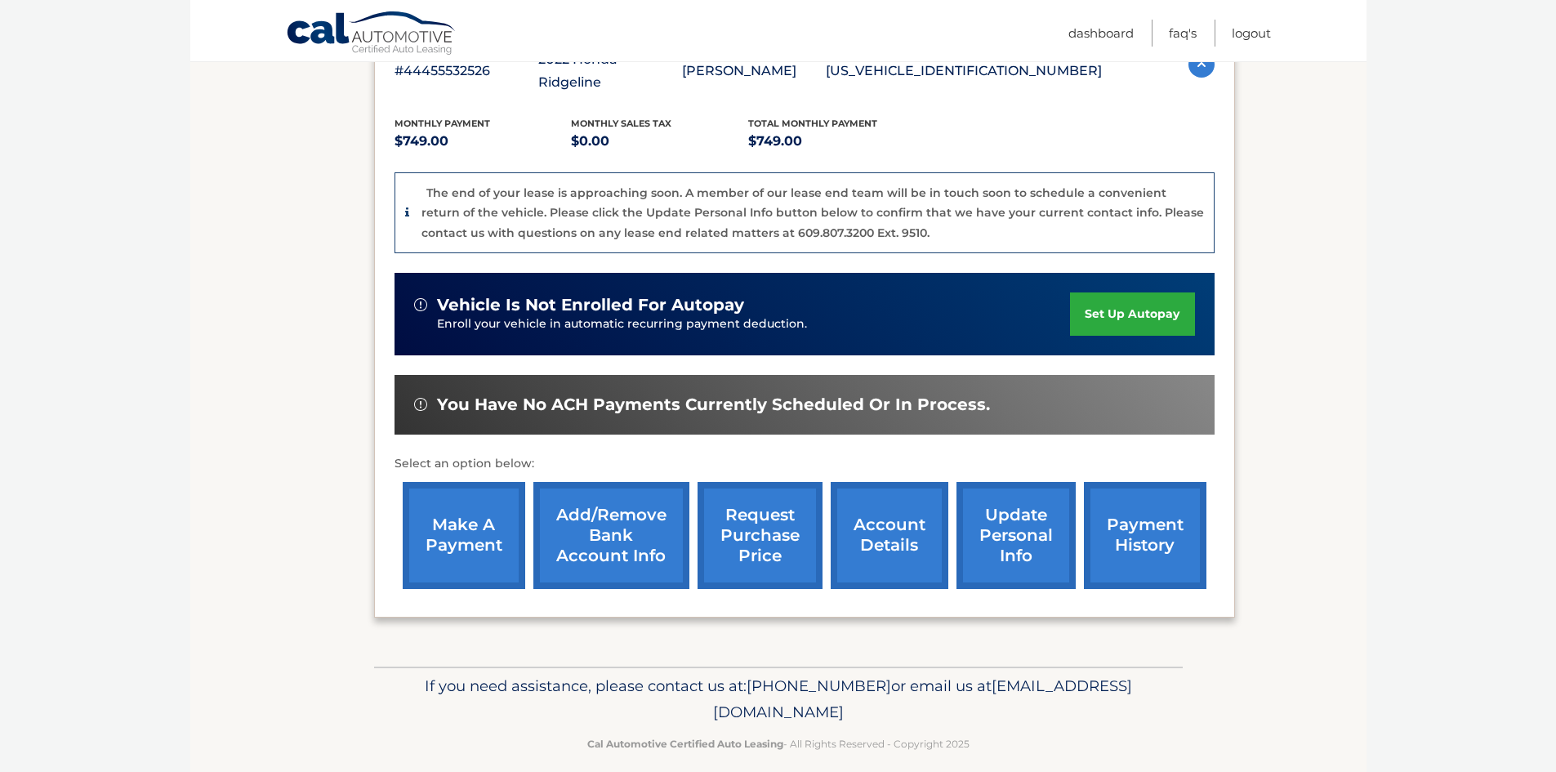 Image resolution: width=1556 pixels, height=772 pixels. I want to click on a: Dashboard, so click(1101, 33).